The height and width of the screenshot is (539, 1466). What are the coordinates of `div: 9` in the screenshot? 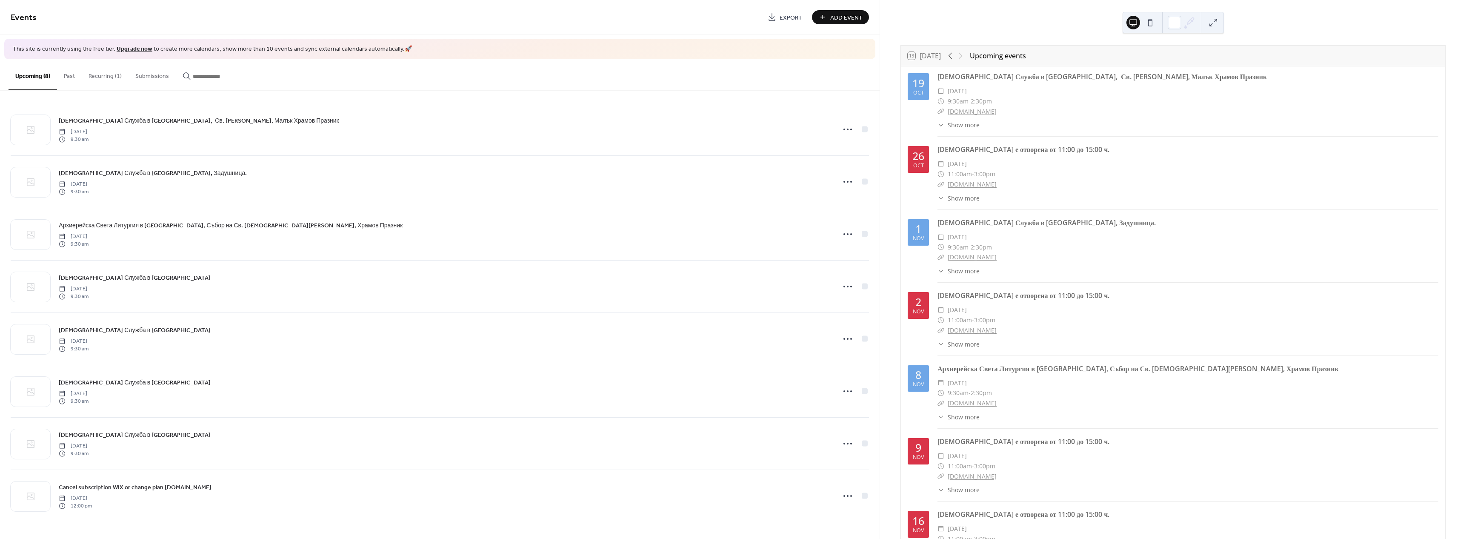 It's located at (918, 447).